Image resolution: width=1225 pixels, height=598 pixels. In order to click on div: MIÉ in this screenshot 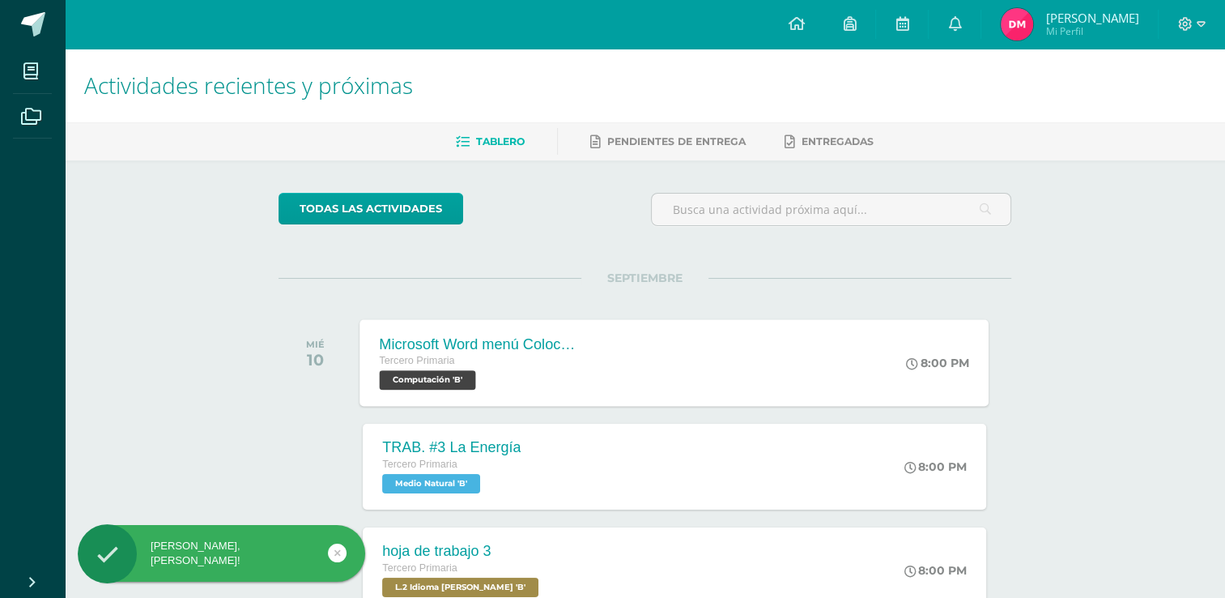, I will do `click(315, 344)`.